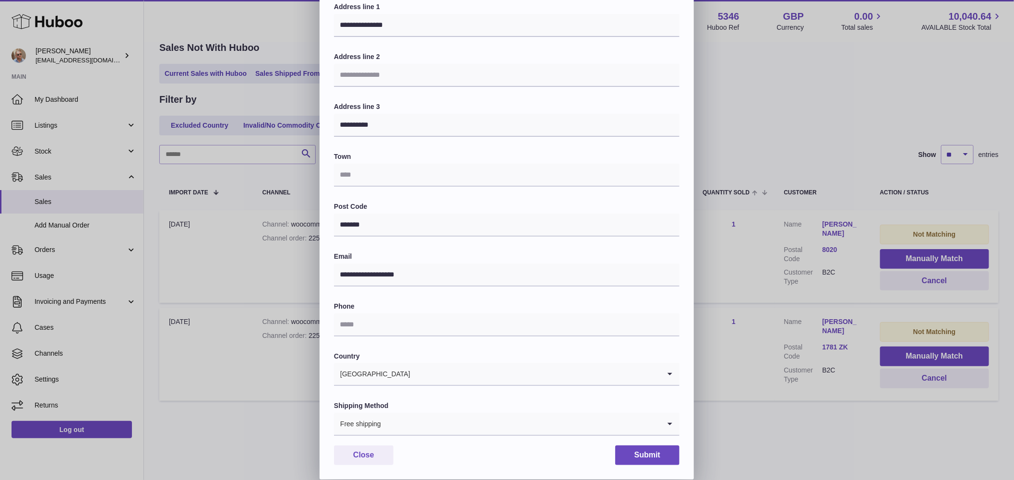 The image size is (1014, 480). I want to click on span: Free shipping, so click(358, 424).